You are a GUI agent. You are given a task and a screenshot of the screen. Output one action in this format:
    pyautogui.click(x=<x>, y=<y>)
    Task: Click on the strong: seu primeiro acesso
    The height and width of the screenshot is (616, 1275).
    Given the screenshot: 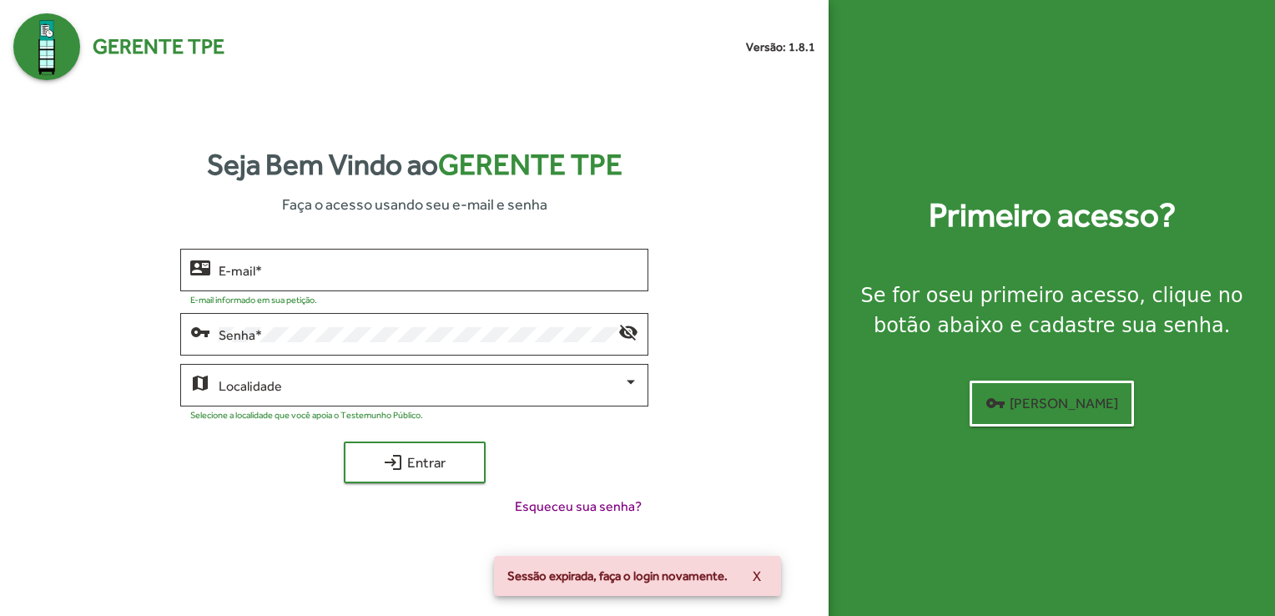 What is the action you would take?
    pyautogui.click(x=1038, y=295)
    